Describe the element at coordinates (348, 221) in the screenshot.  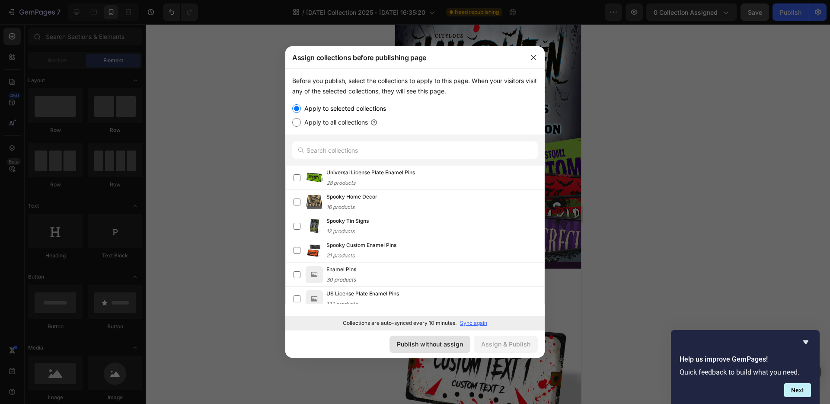
I see `span: Spooky Tin Signs` at that location.